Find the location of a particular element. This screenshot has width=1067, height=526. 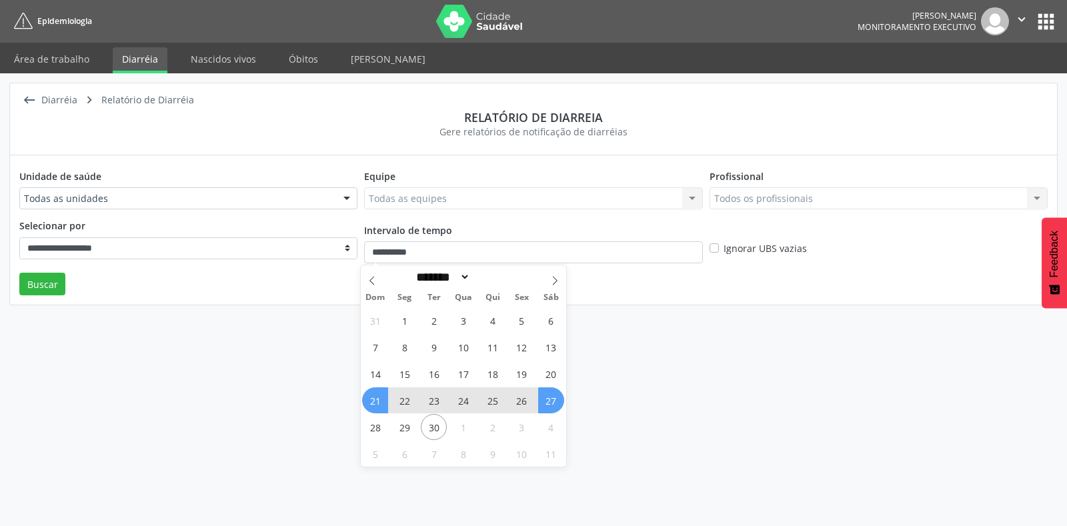

span: Outubro 9, 2025 is located at coordinates (492, 454).